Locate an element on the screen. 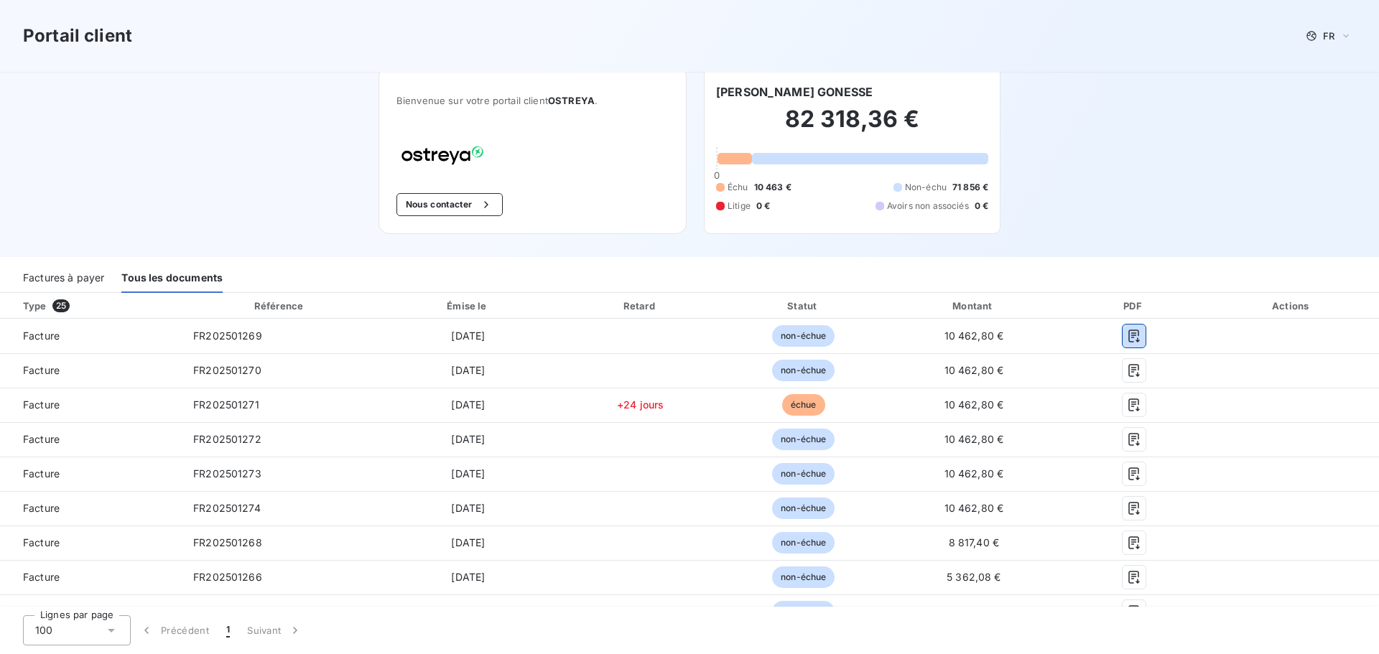 The width and height of the screenshot is (1379, 654). span: Échu is located at coordinates (738, 187).